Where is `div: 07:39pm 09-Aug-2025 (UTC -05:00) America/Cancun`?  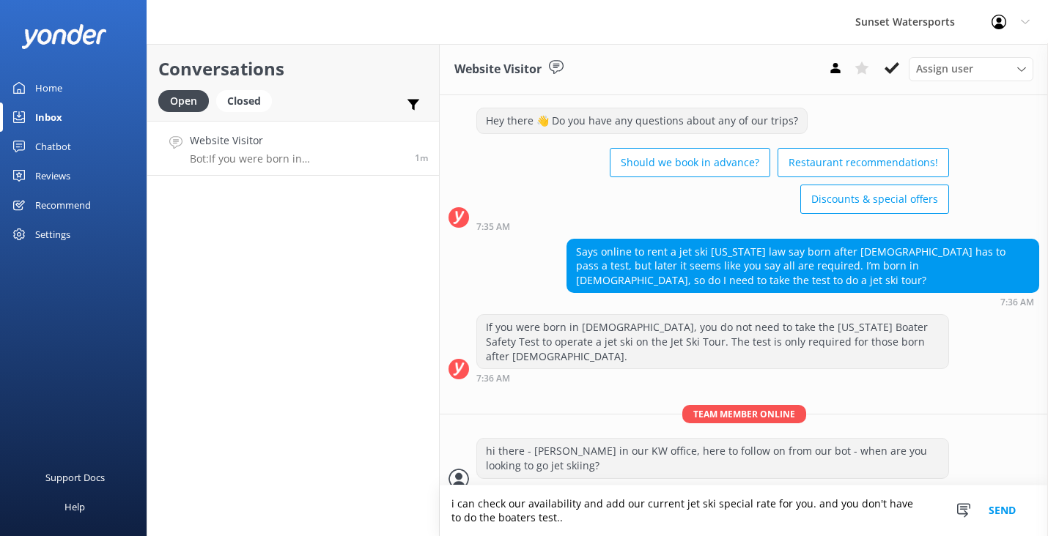 div: 07:39pm 09-Aug-2025 (UTC -05:00) America/Cancun is located at coordinates (712, 488).